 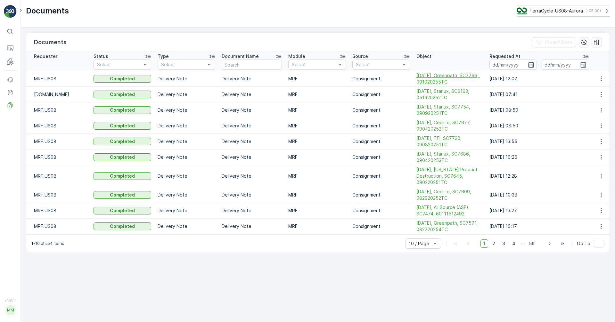 I want to click on span: Go To, so click(x=583, y=244).